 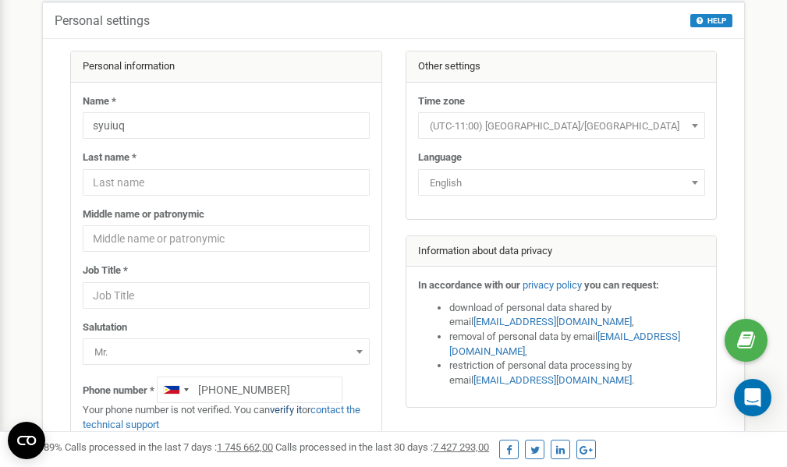 I want to click on div: Information about data privacy, so click(x=561, y=252).